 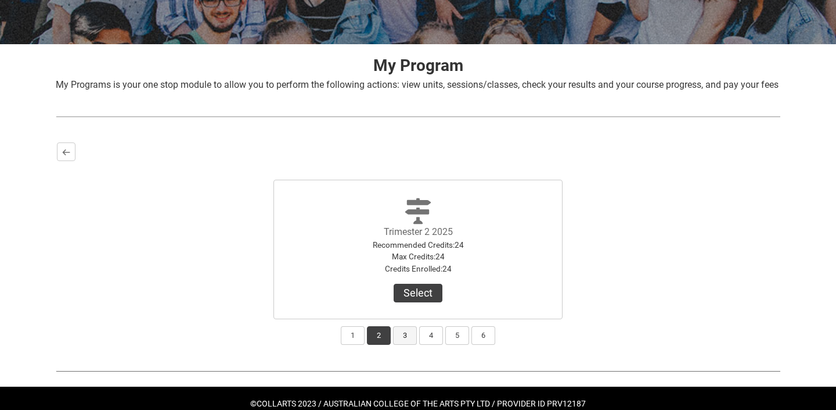 I want to click on button: 5, so click(x=457, y=335).